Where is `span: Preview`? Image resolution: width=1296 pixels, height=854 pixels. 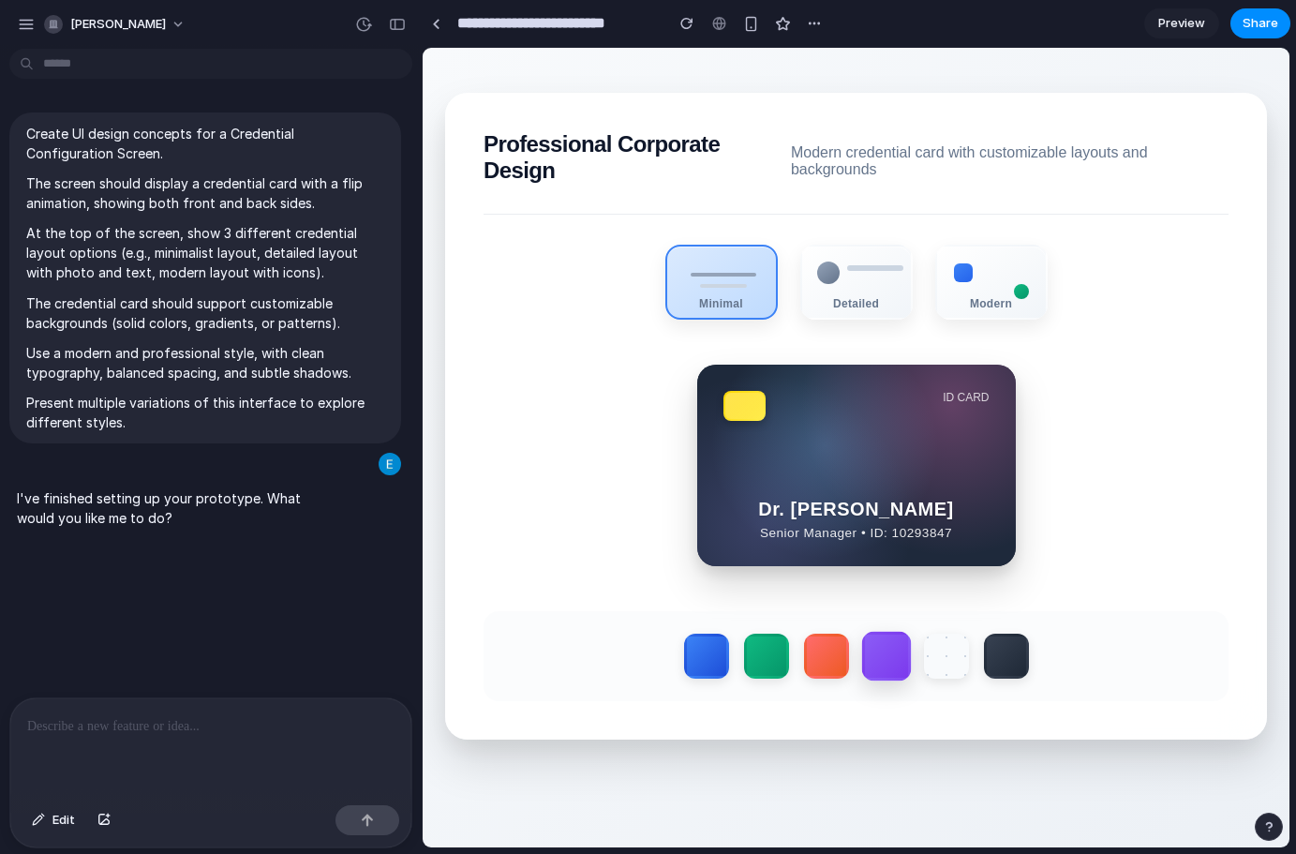 span: Preview is located at coordinates (1182, 23).